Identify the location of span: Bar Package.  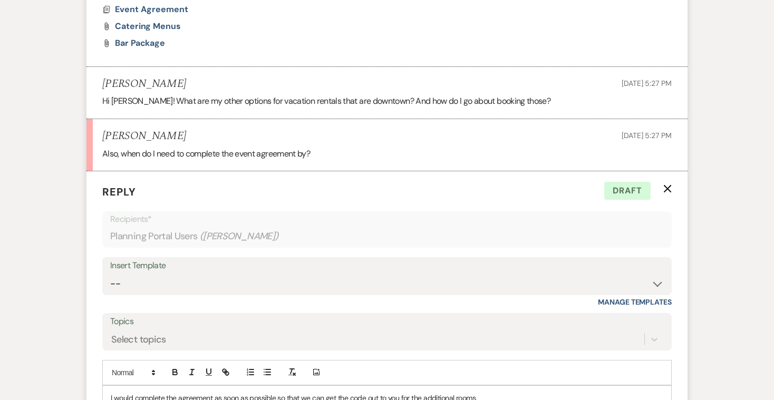
(140, 43).